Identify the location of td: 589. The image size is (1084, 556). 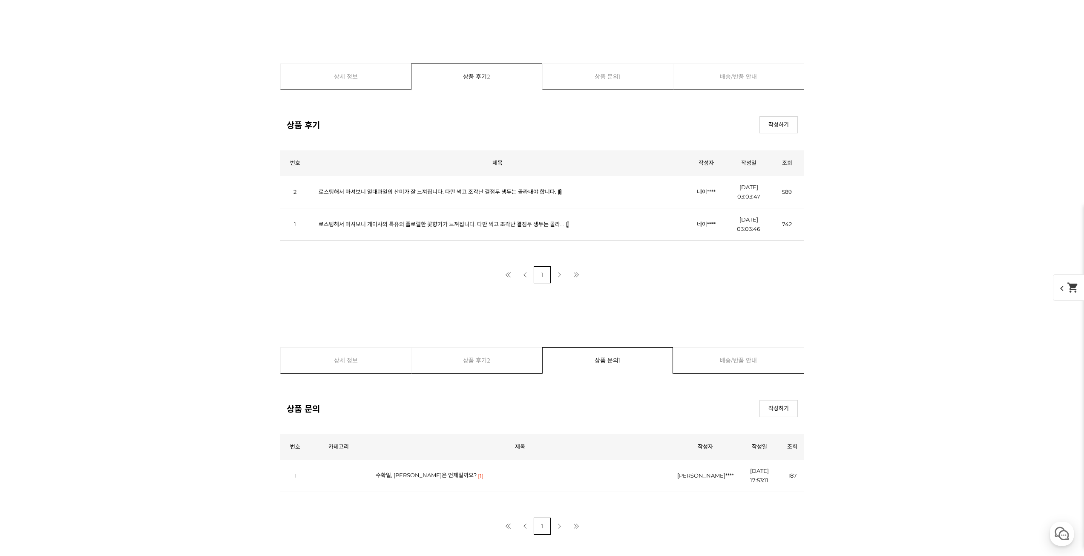
(787, 192).